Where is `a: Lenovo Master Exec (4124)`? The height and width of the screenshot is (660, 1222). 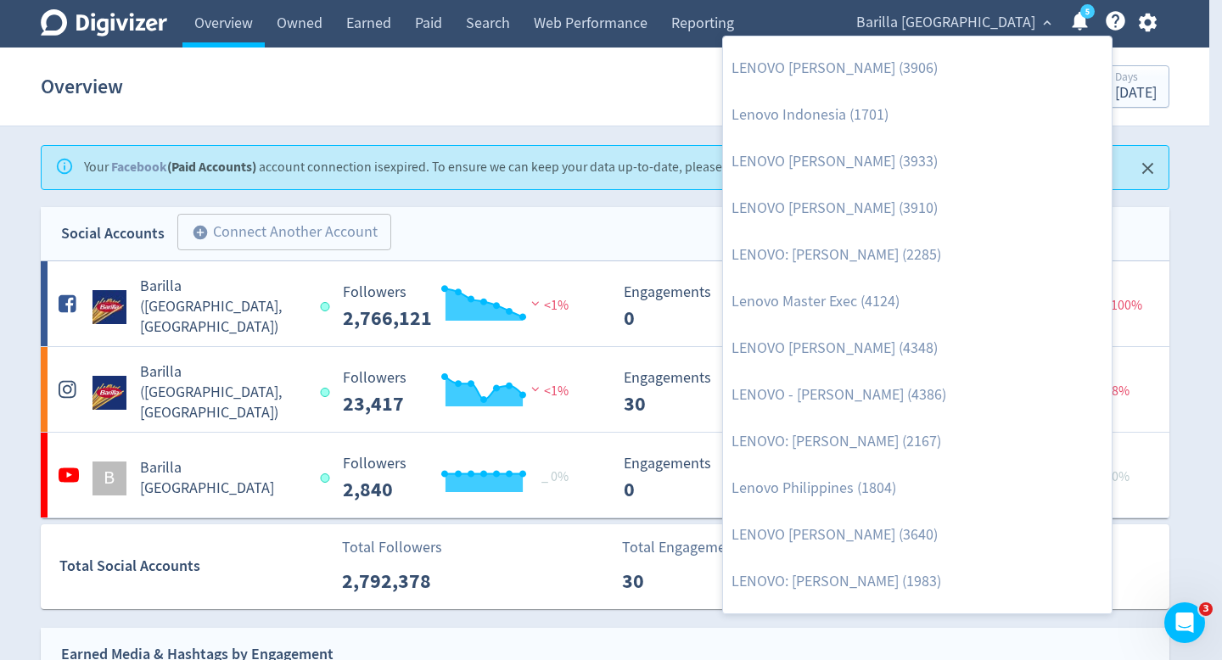
a: Lenovo Master Exec (4124) is located at coordinates (917, 301).